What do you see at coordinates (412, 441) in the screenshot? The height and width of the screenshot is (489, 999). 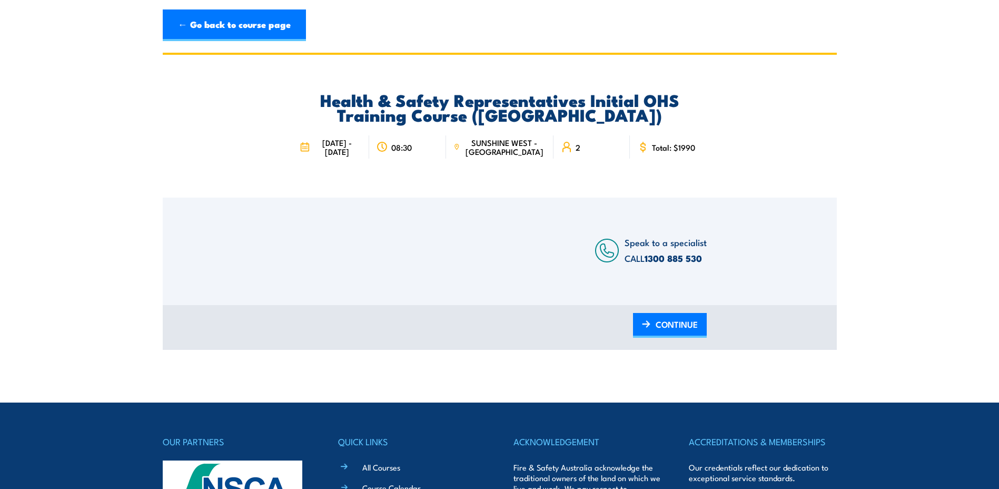 I see `h4: QUICK LINKS` at bounding box center [412, 441].